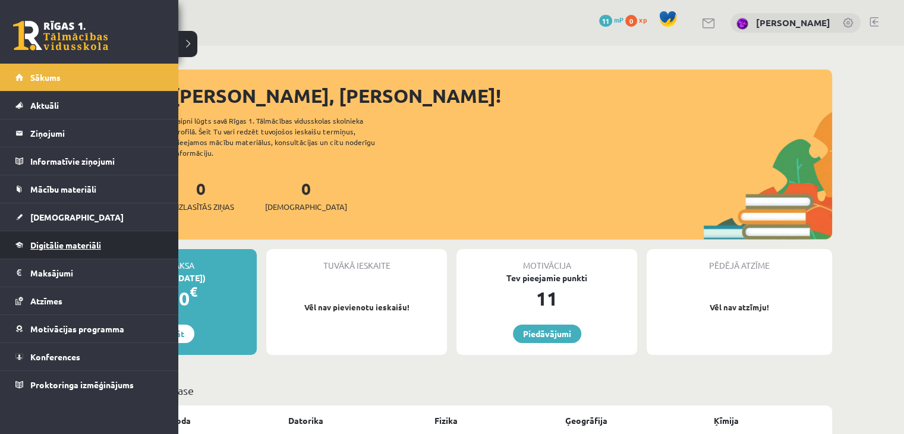 The image size is (904, 434). I want to click on span: Motivācijas programma, so click(77, 329).